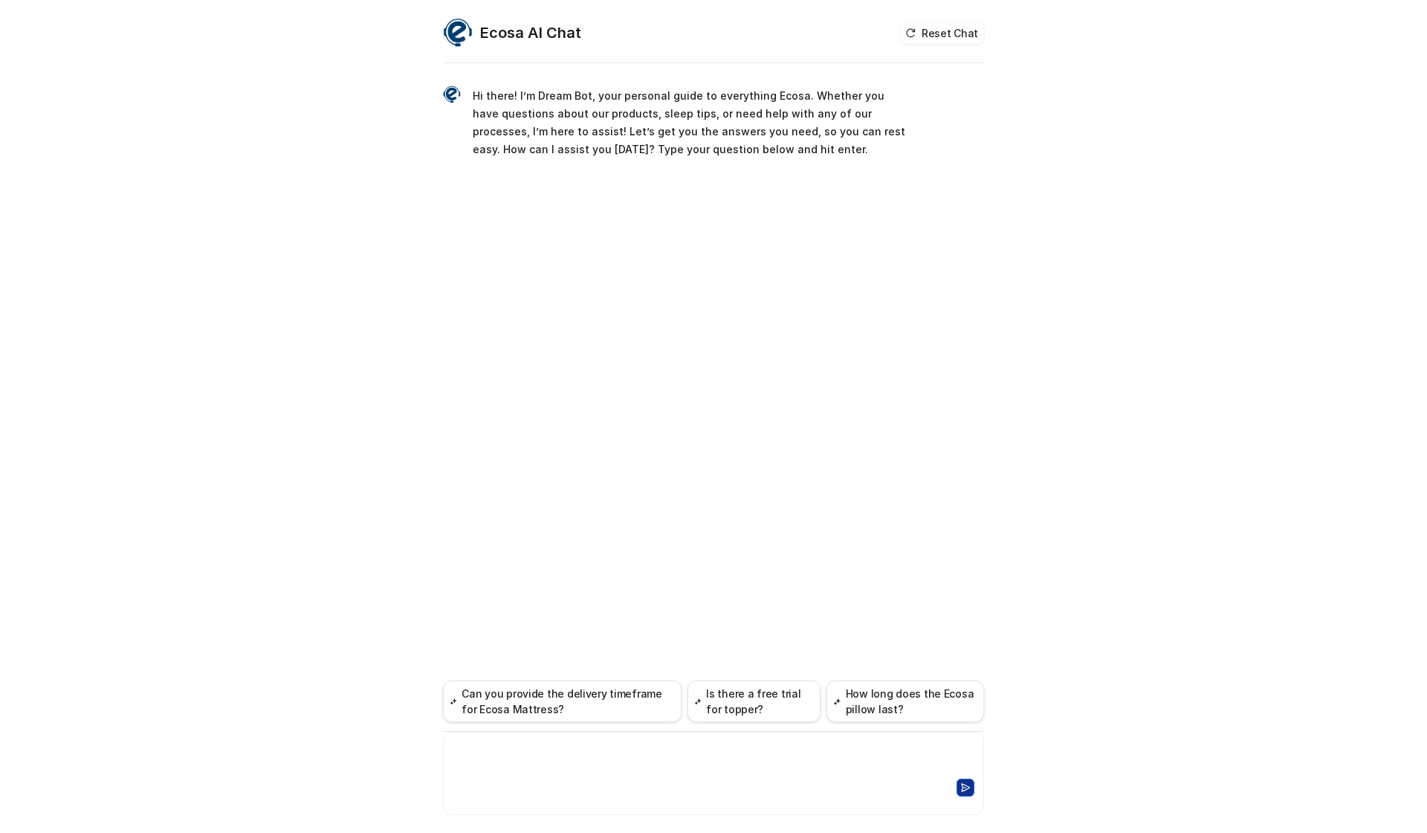 The width and height of the screenshot is (1427, 833). Describe the element at coordinates (690, 123) in the screenshot. I see `p: Hi there! I’m Dream Bot, your personal guide to everything Ecosa. Whether you have questions abou...` at that location.